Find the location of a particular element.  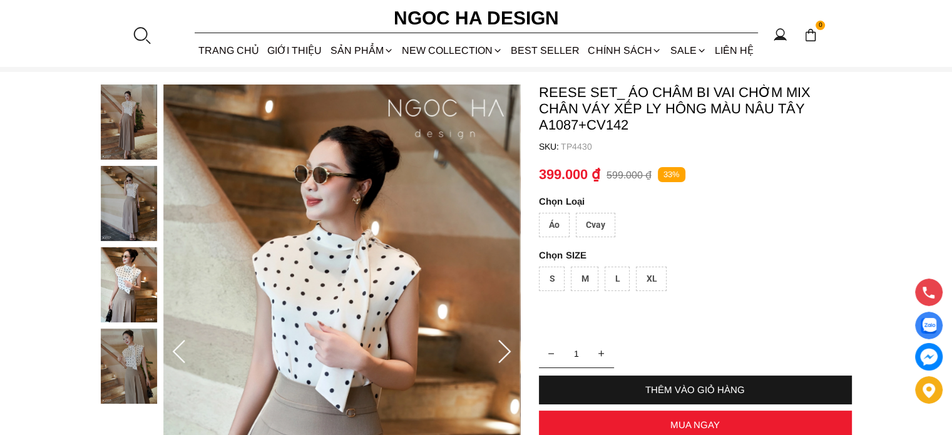

a: GIỚI THIỆU is located at coordinates (295, 50).